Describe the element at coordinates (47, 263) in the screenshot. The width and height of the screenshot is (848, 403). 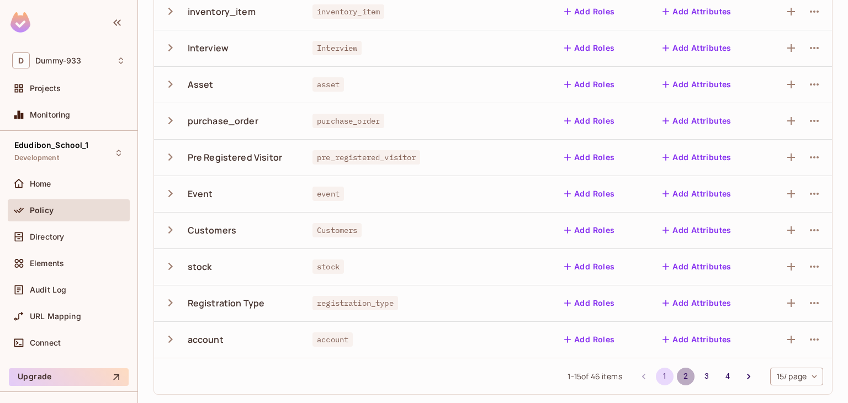
I see `span: Elements` at that location.